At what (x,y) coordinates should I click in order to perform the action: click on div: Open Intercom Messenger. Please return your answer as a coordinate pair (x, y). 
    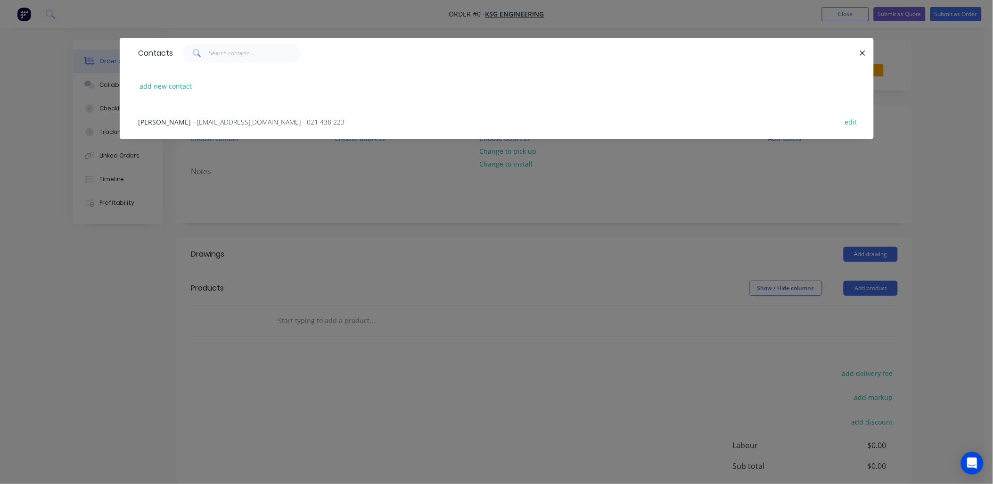
    Looking at the image, I should click on (973, 463).